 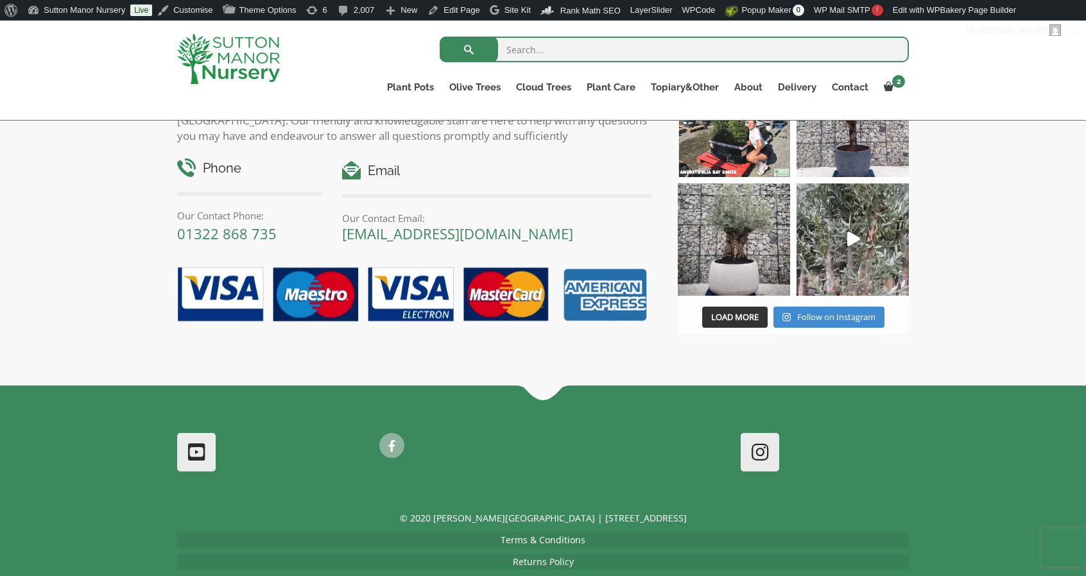 I want to click on span: 0, so click(x=798, y=10).